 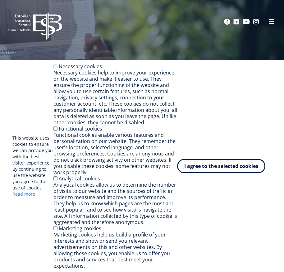 What do you see at coordinates (81, 129) in the screenshot?
I see `font: Functional cookies` at bounding box center [81, 129].